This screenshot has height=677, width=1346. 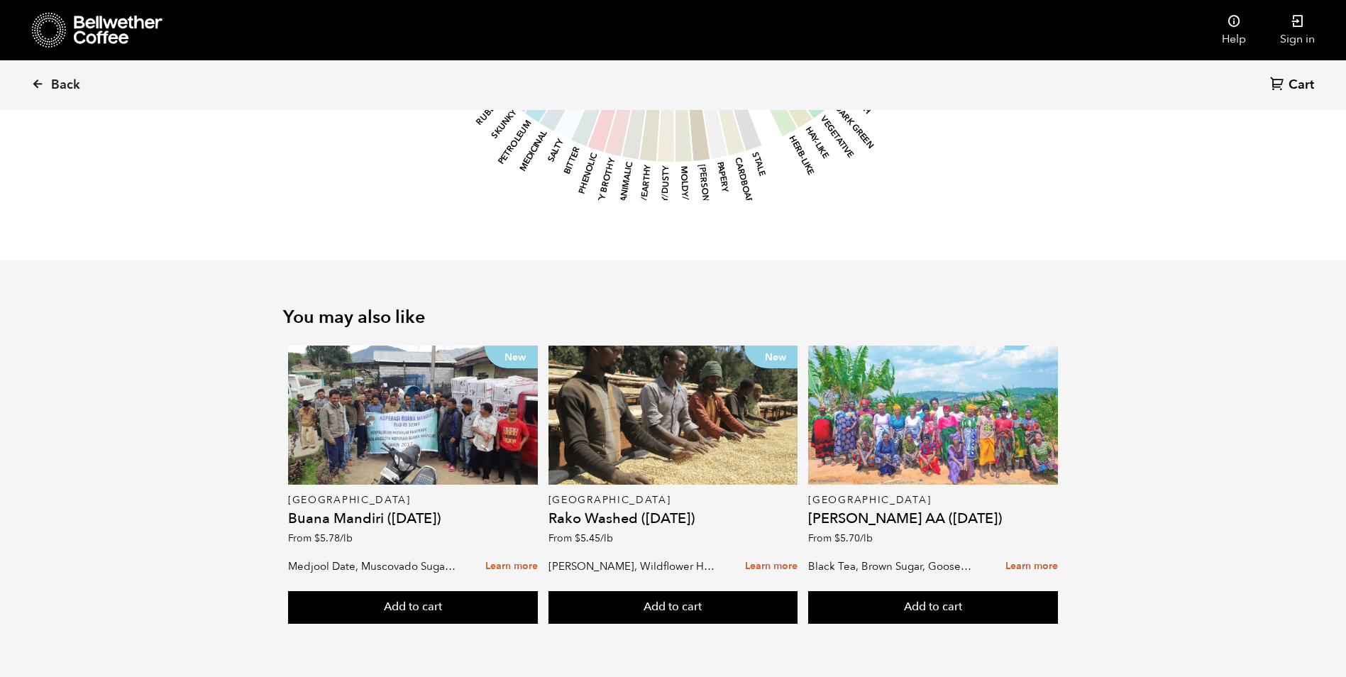 What do you see at coordinates (333, 538) in the screenshot?
I see `bdi: 5.78` at bounding box center [333, 538].